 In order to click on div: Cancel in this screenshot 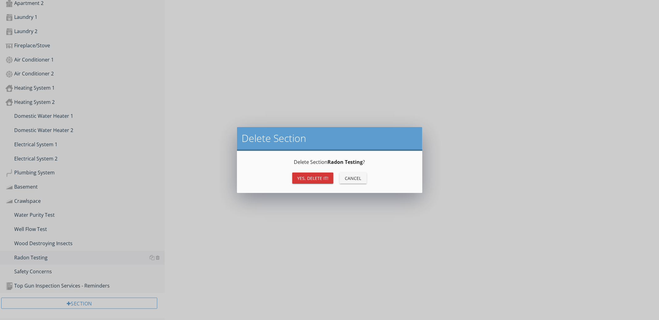, I will do `click(353, 178)`.